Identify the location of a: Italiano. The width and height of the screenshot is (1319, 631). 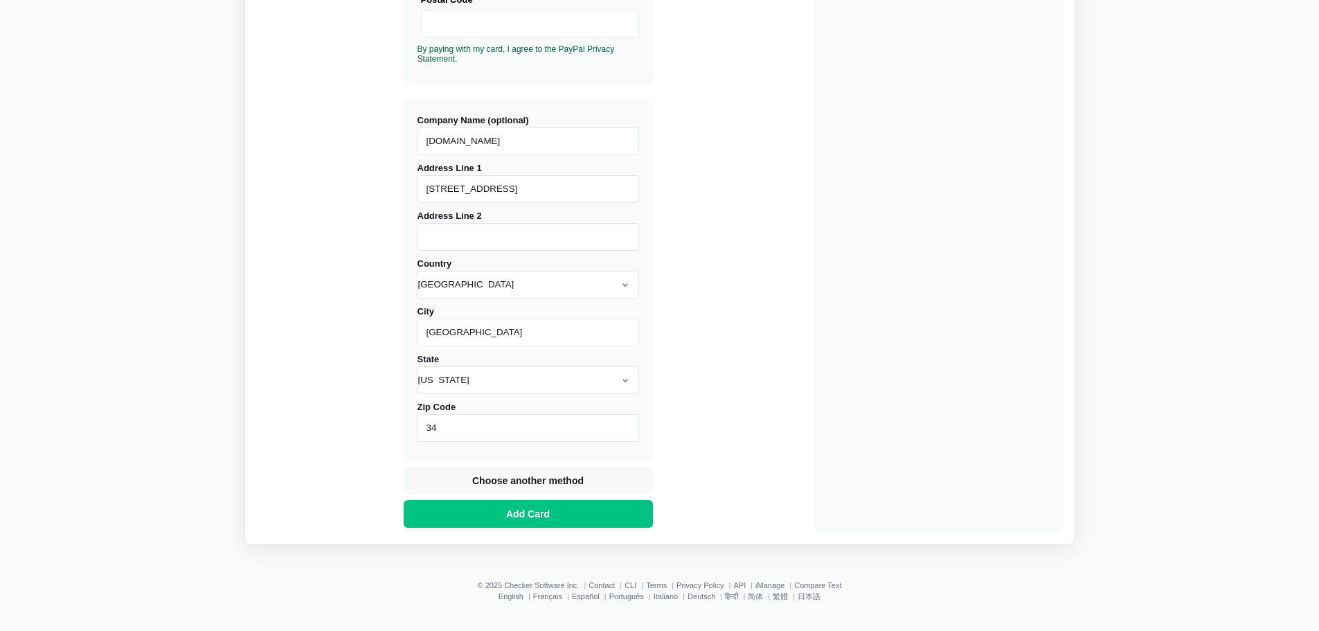
(666, 596).